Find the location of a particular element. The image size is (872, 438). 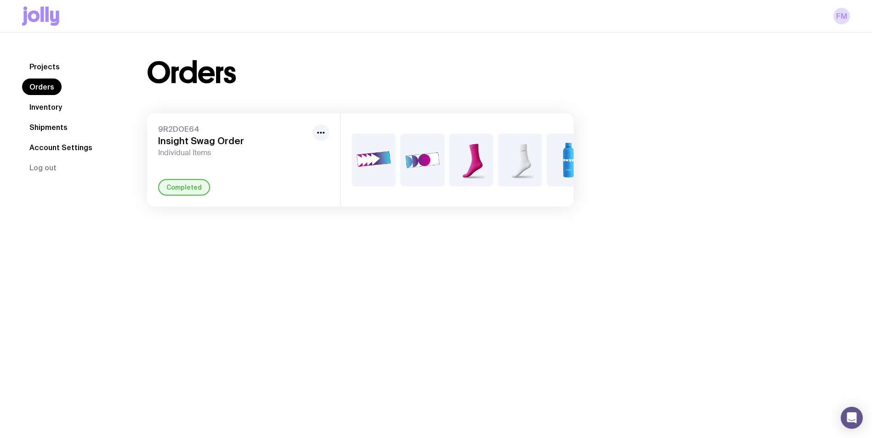

a: FM is located at coordinates (841, 16).